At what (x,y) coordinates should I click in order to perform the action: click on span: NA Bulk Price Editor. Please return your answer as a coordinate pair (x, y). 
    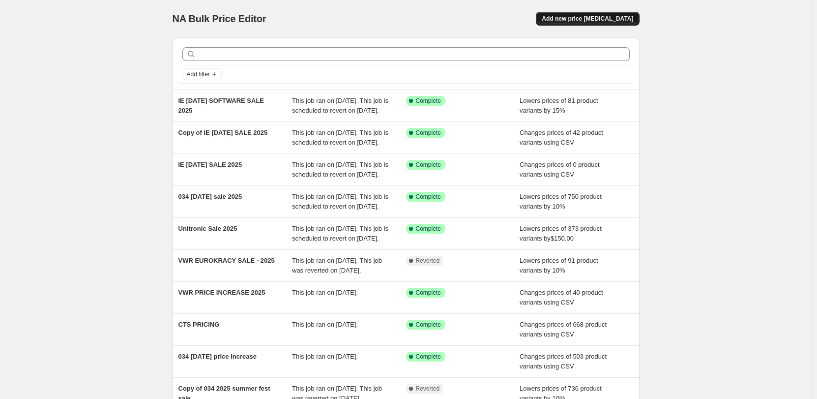
    Looking at the image, I should click on (219, 19).